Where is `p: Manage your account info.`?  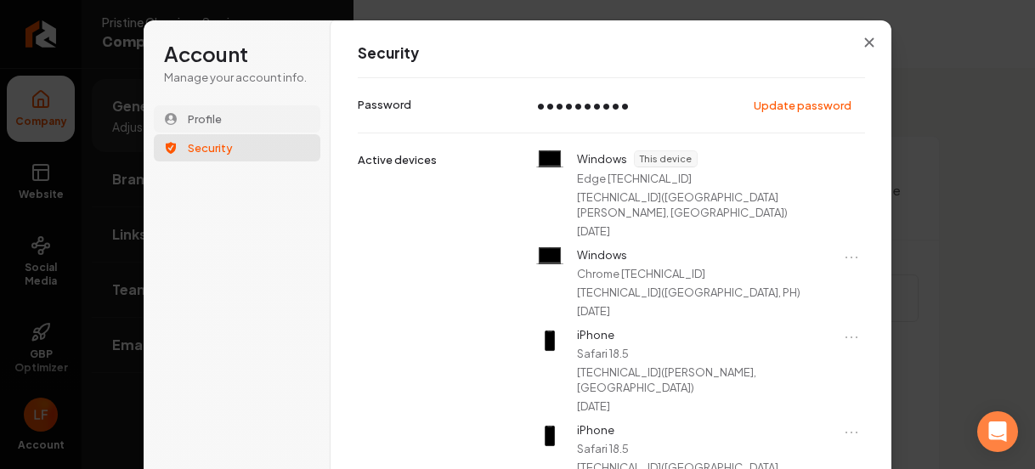
p: Manage your account info. is located at coordinates (237, 77).